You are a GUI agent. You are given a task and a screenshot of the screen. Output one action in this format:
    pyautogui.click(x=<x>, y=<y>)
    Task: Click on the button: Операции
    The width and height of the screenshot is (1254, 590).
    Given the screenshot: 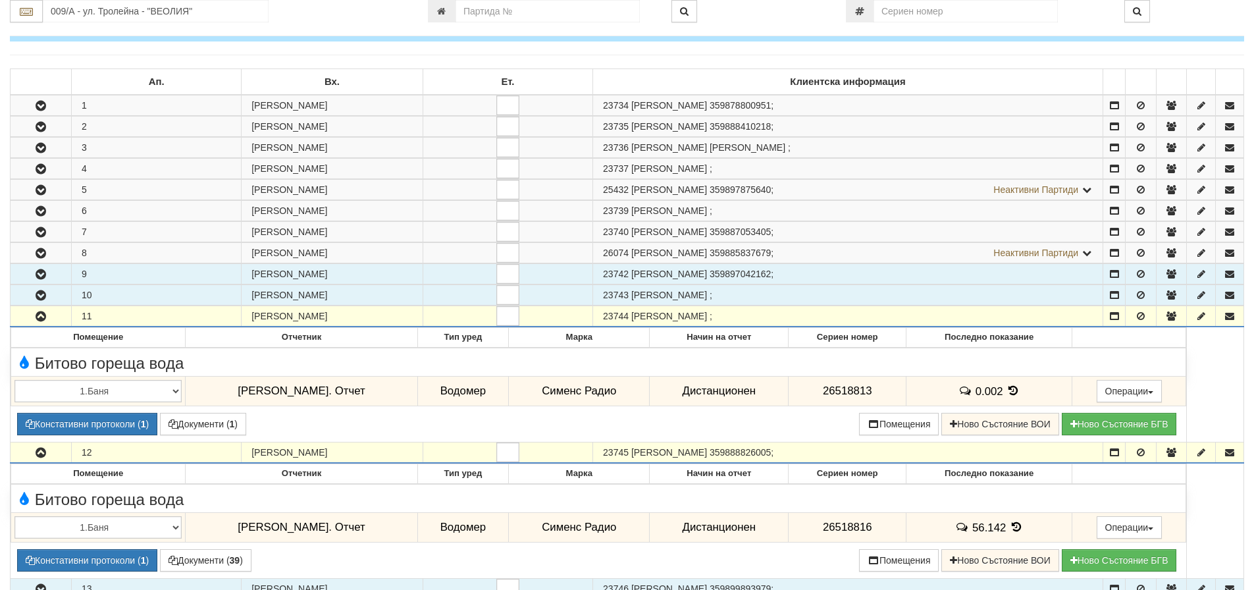 What is the action you would take?
    pyautogui.click(x=1130, y=391)
    